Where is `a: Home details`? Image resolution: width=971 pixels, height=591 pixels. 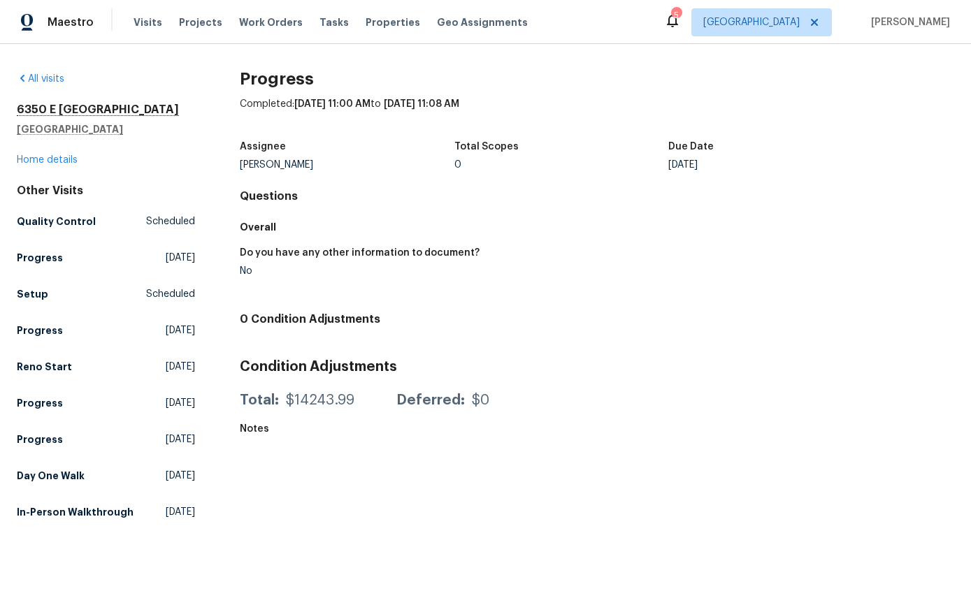
a: Home details is located at coordinates (47, 160).